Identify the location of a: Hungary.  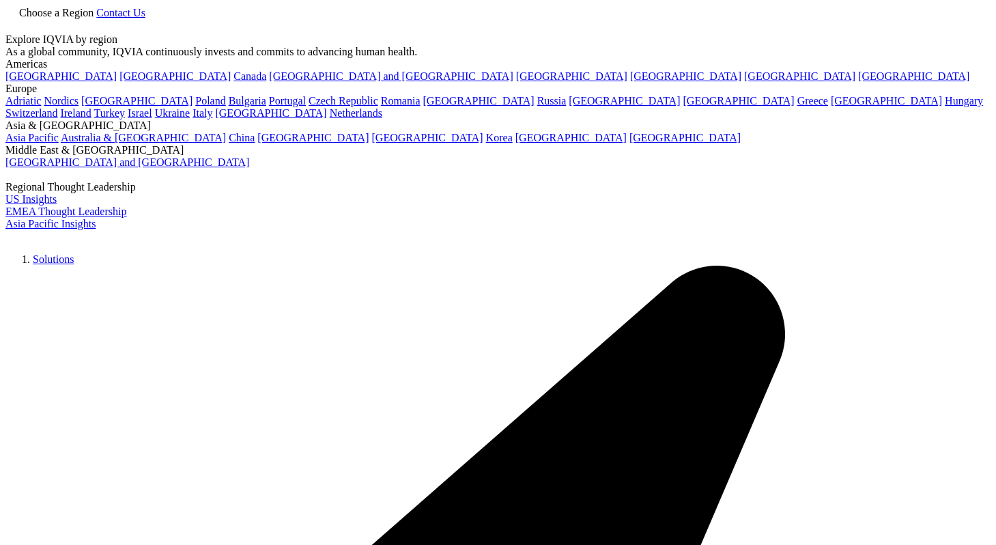
(964, 100).